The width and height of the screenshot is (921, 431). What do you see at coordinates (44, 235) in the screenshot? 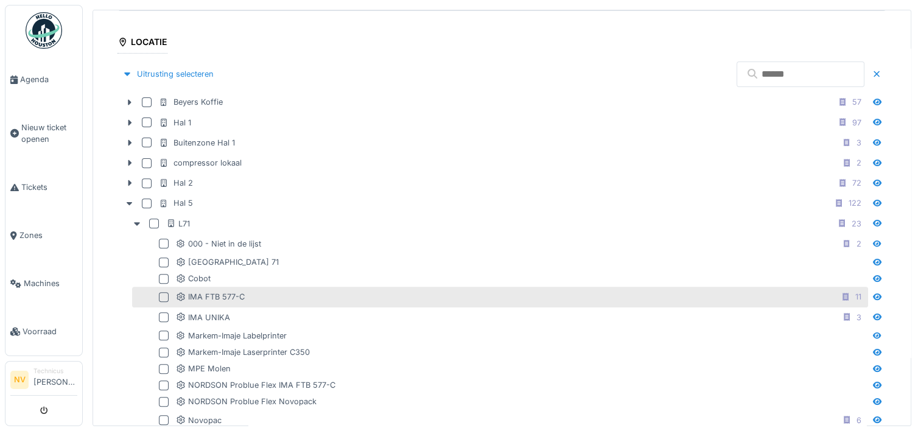
I see `a: Zones` at bounding box center [44, 235].